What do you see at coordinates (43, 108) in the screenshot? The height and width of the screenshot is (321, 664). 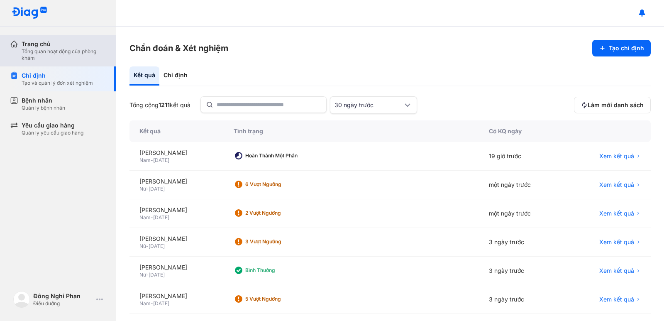 I see `div: Quản lý bệnh nhân` at bounding box center [43, 108].